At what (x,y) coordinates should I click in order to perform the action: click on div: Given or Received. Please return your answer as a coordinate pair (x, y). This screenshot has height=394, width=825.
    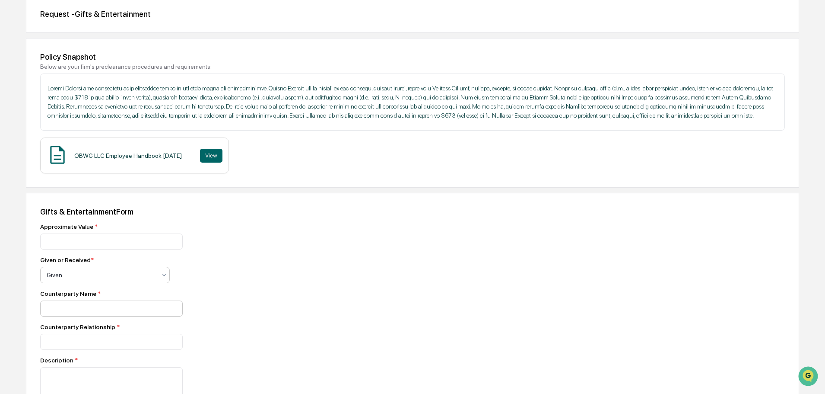
    Looking at the image, I should click on (67, 260).